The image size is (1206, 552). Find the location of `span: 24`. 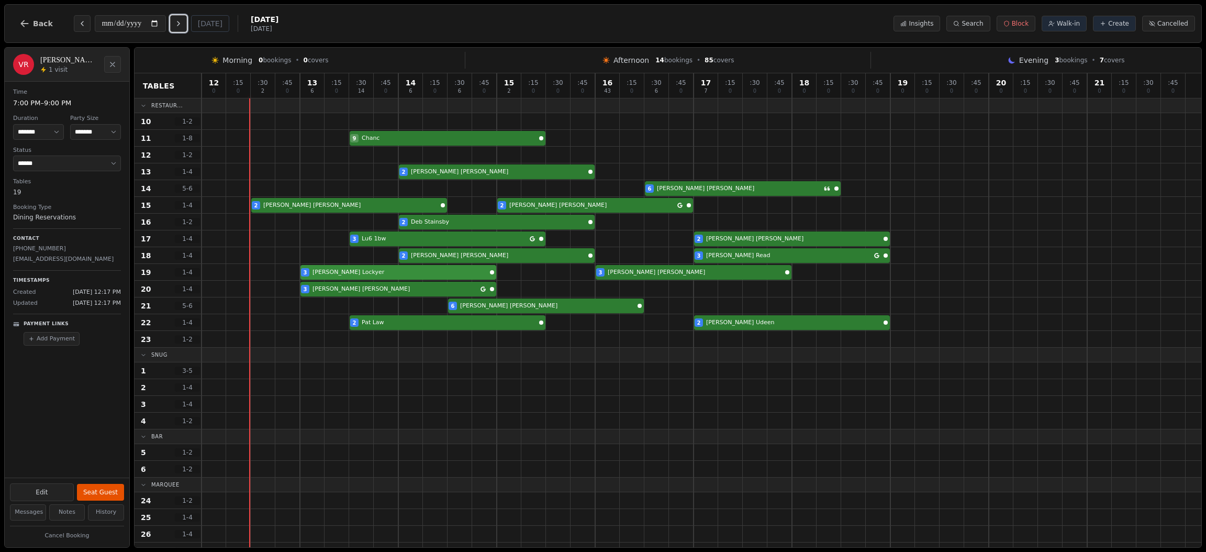

span: 24 is located at coordinates (146, 500).